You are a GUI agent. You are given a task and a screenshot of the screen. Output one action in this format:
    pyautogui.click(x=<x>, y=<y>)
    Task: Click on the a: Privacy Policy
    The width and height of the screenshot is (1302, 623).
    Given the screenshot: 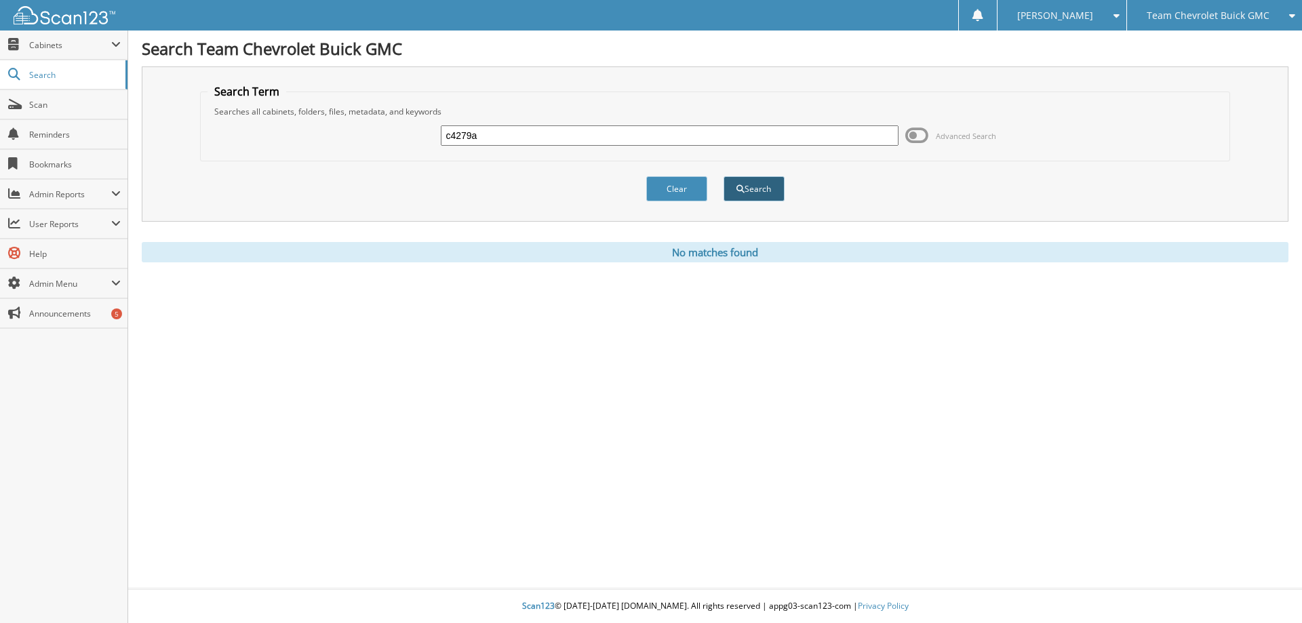 What is the action you would take?
    pyautogui.click(x=883, y=605)
    